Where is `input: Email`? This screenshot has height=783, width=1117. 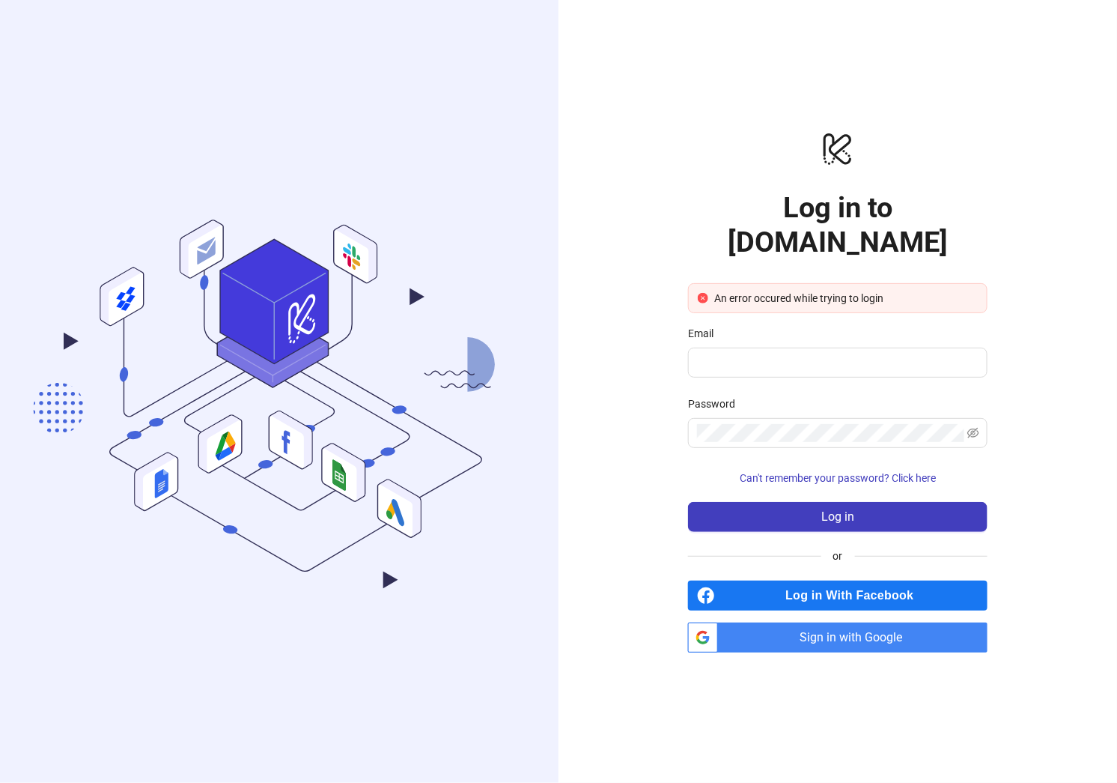 input: Email is located at coordinates (836, 362).